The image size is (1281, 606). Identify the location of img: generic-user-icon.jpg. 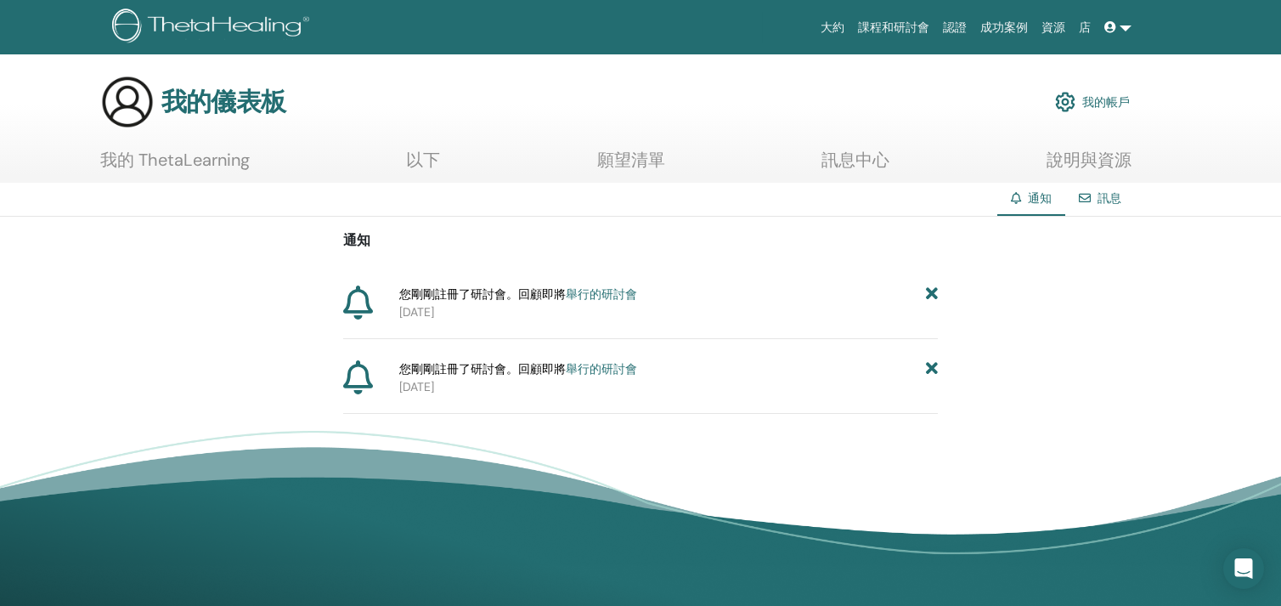
(127, 102).